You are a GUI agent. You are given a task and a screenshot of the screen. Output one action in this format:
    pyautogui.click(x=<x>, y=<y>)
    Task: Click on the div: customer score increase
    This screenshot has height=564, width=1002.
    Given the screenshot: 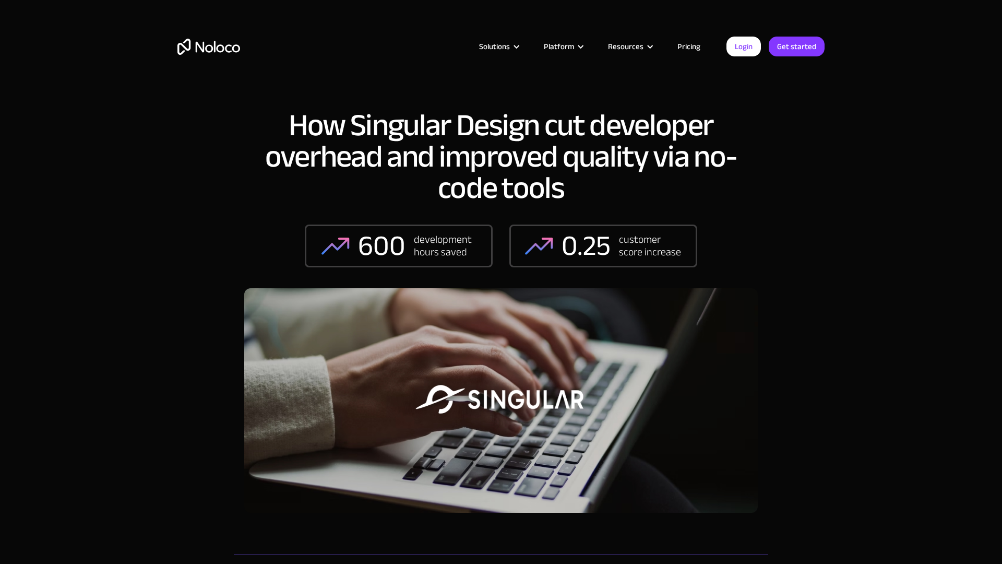 What is the action you would take?
    pyautogui.click(x=650, y=246)
    